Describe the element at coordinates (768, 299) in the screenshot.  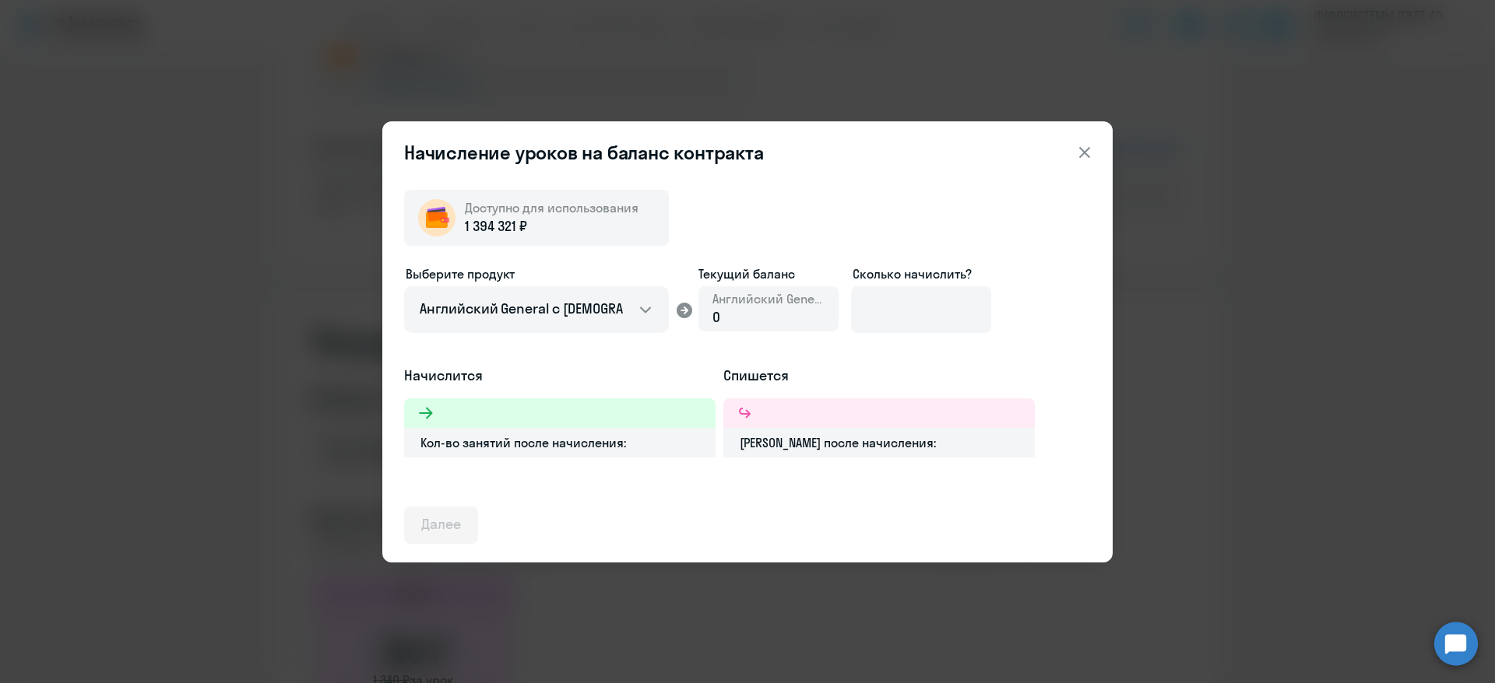
I see `span: Английский General` at that location.